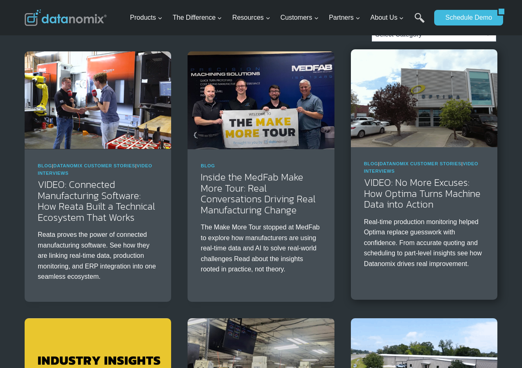  Describe the element at coordinates (423, 193) in the screenshot. I see `a: VIDEO: No More Excuses: How Optima Turns Machine Data into Action` at that location.